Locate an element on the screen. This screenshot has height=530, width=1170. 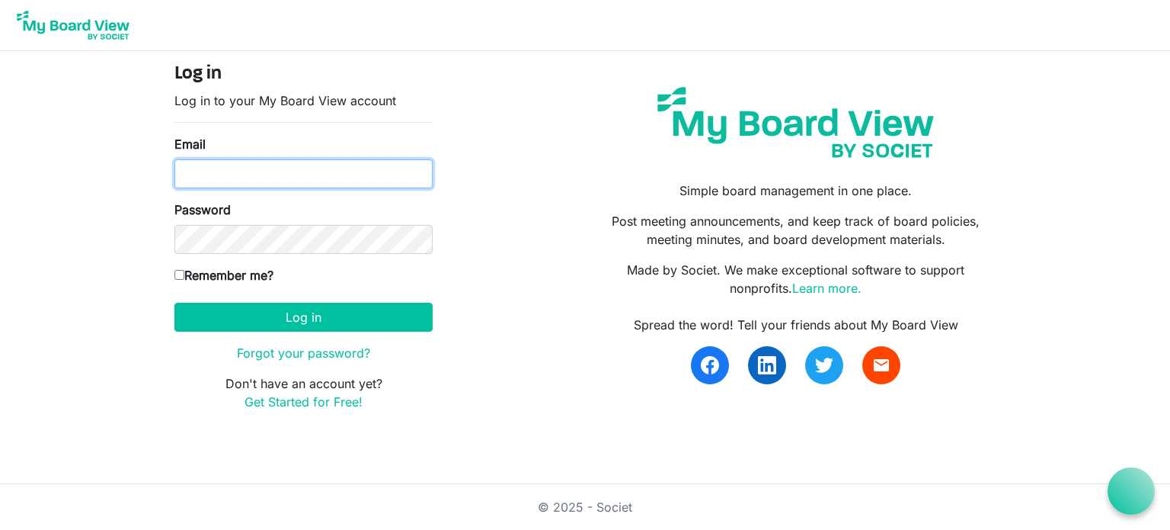
h4: Log in is located at coordinates (303, 74).